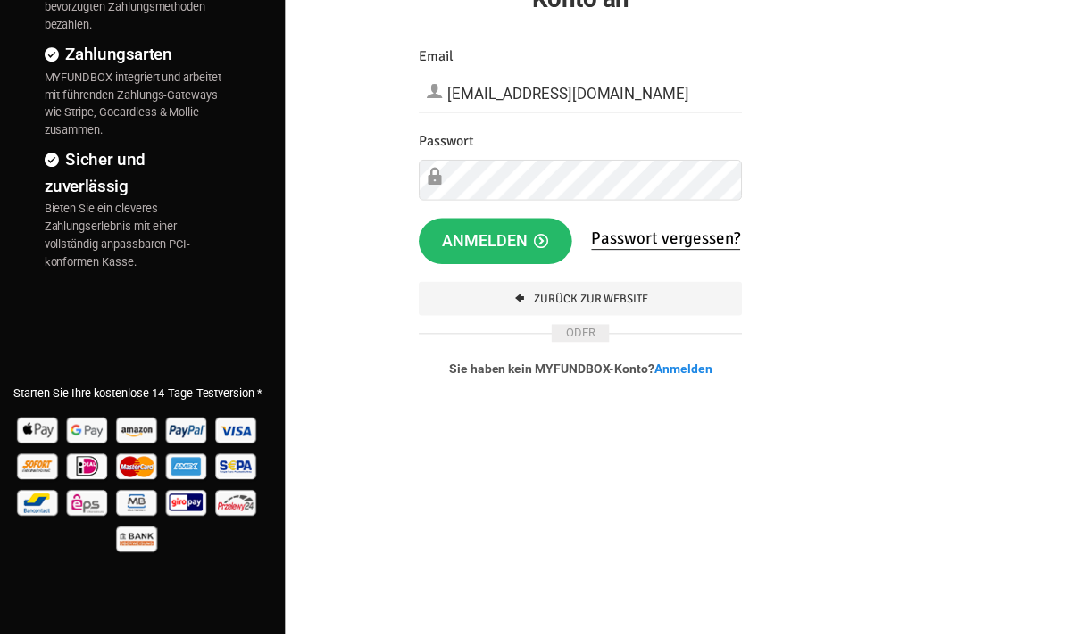 This screenshot has height=638, width=1066. I want to click on img: Bancontact Pay, so click(38, 505).